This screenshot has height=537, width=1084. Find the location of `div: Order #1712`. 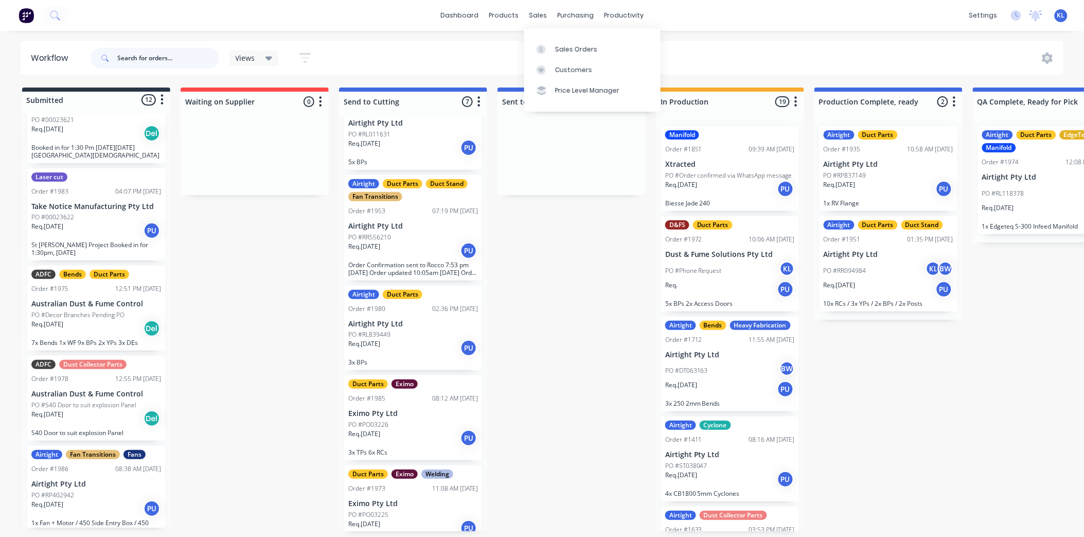

div: Order #1712 is located at coordinates (684, 340).